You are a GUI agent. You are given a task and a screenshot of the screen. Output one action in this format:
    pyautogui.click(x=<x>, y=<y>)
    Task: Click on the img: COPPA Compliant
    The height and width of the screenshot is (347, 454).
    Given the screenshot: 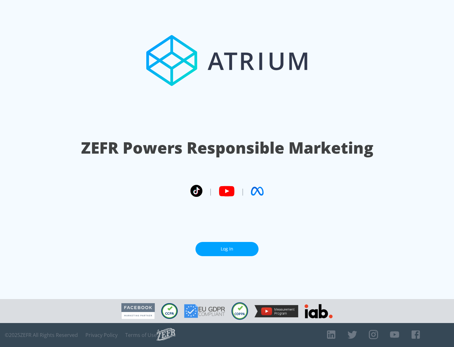 What is the action you would take?
    pyautogui.click(x=240, y=311)
    